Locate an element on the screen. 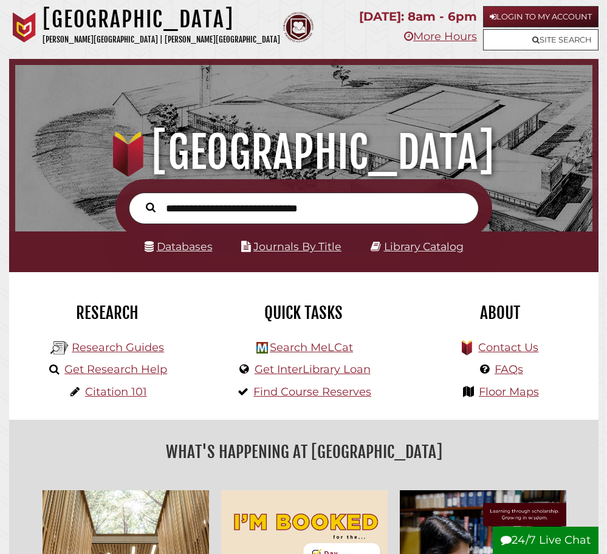  a: More Hours is located at coordinates (441, 36).